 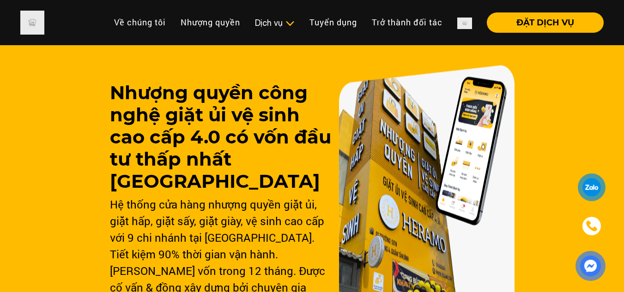 I want to click on div: Dịch vụ, so click(x=275, y=23).